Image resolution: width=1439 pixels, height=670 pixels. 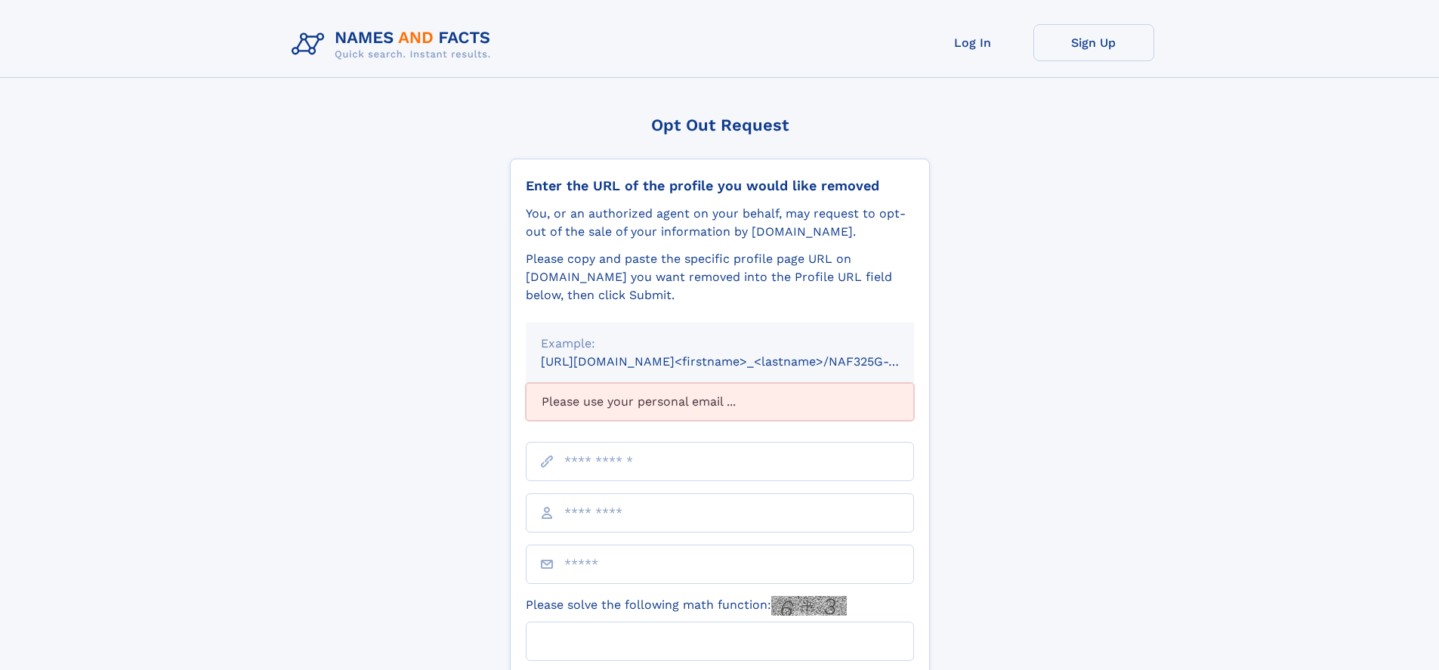 What do you see at coordinates (1094, 42) in the screenshot?
I see `a: Sign Up` at bounding box center [1094, 42].